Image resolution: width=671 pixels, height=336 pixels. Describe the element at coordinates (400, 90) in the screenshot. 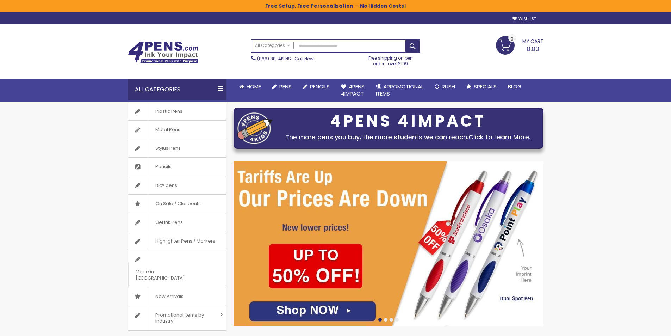

I see `a: 4PROMOTIONALITEMS` at that location.